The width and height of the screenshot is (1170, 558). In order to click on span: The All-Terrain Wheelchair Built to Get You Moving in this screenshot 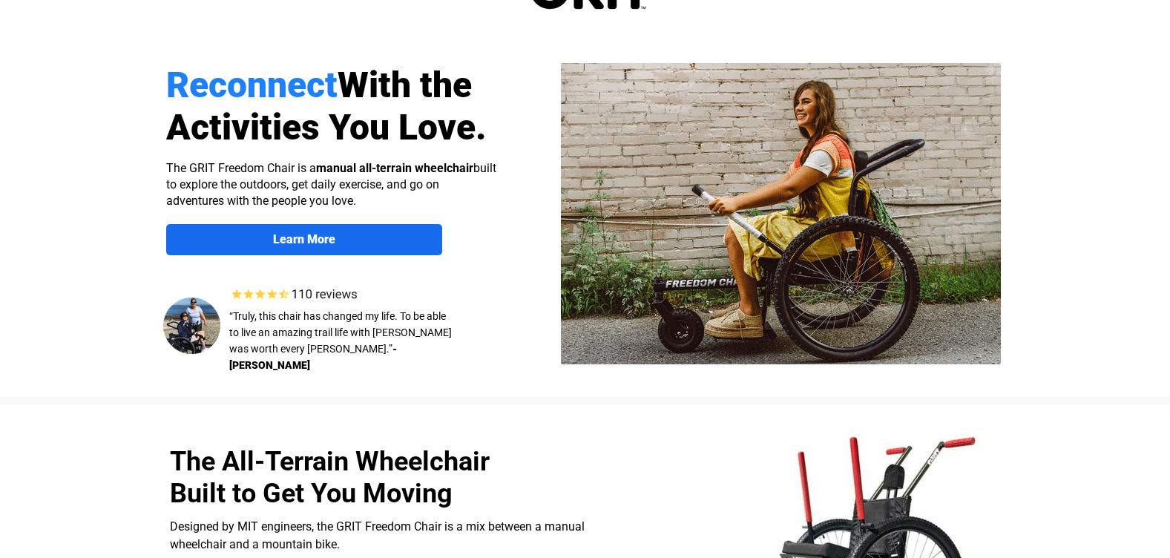, I will do `click(329, 477)`.